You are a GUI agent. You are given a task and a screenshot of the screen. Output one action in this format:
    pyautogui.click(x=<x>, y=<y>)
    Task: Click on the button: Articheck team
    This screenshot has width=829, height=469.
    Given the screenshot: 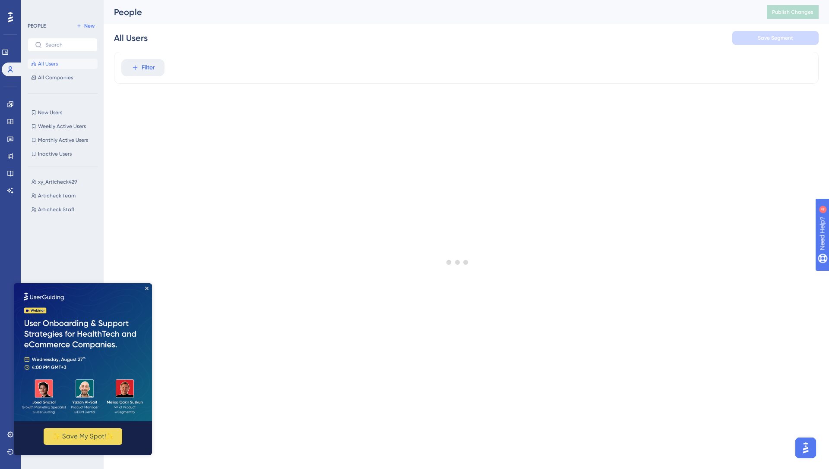 What is the action you would take?
    pyautogui.click(x=65, y=196)
    